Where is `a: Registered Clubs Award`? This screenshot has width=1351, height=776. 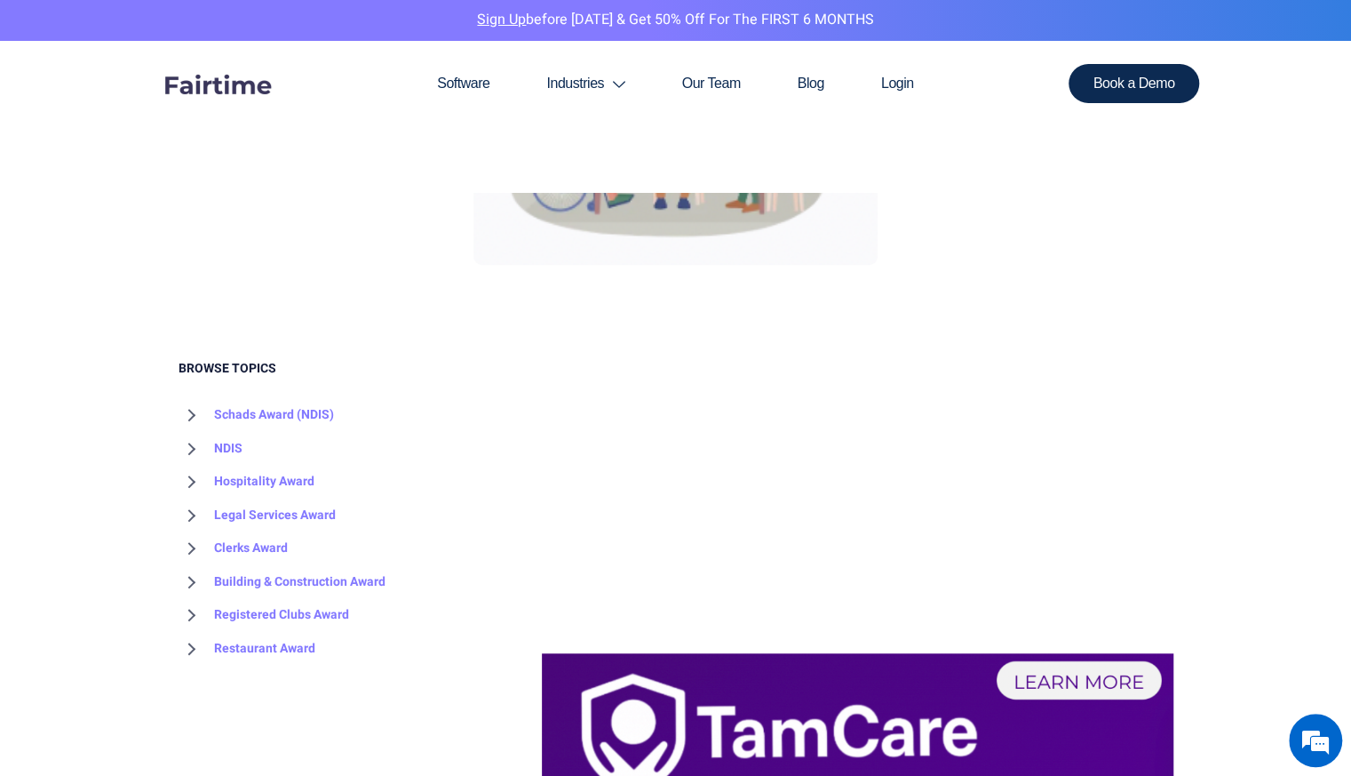 a: Registered Clubs Award is located at coordinates (264, 615).